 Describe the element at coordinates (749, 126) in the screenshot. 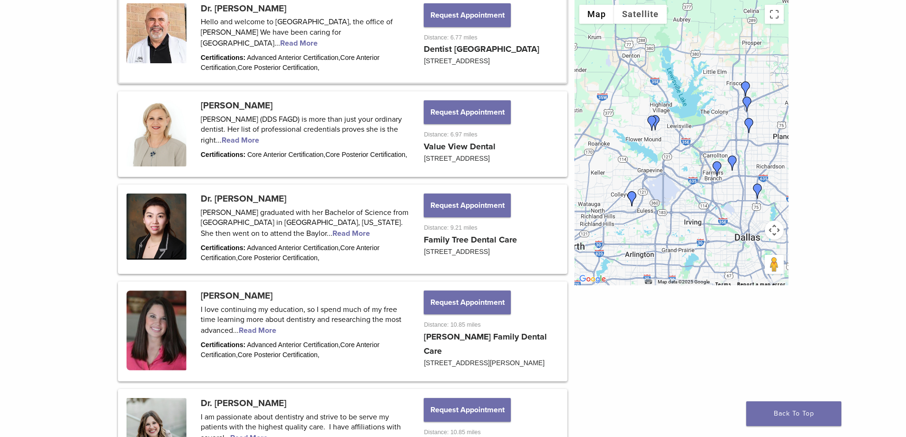

I see `div: Dr. Diana O'Quinn` at that location.